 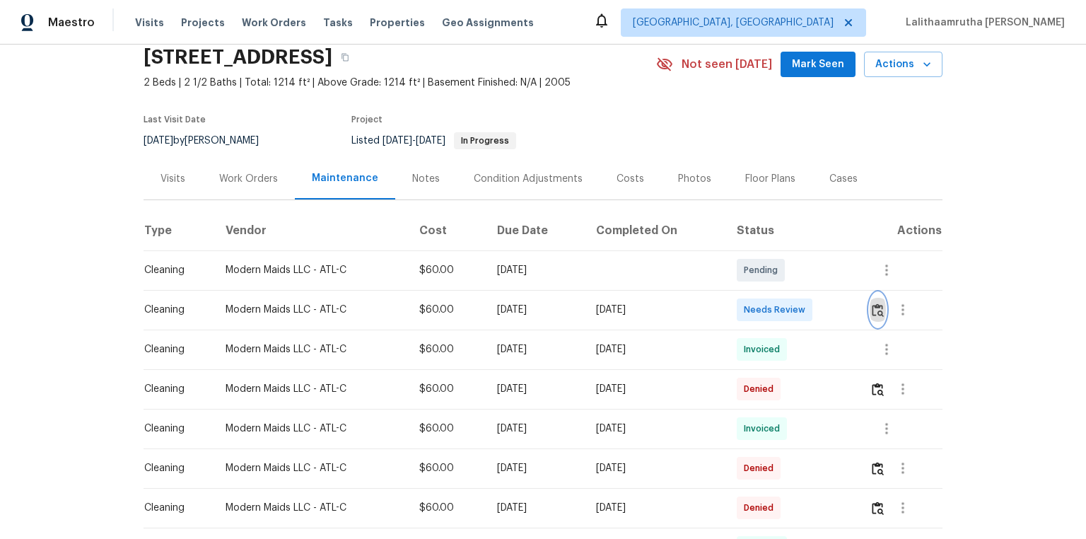 What do you see at coordinates (818, 64) in the screenshot?
I see `button: Mark Seen` at bounding box center [818, 64].